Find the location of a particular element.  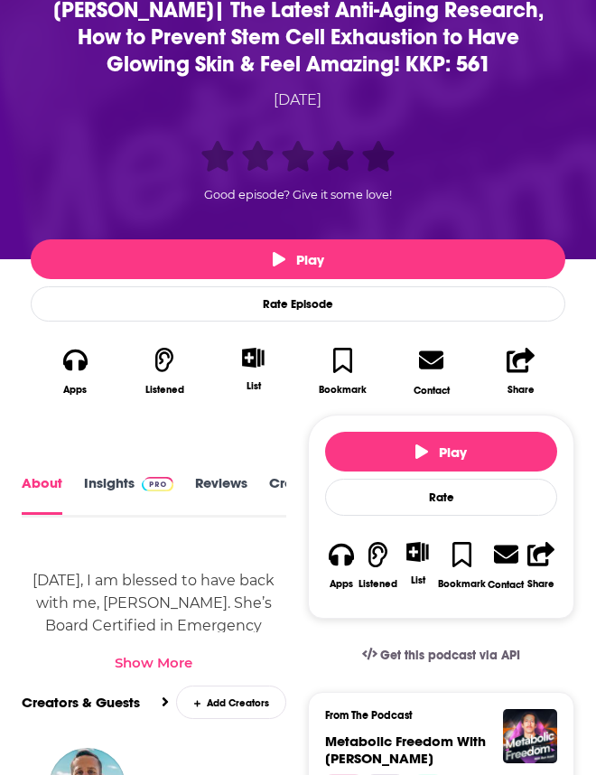

a: Get this podcast via API is located at coordinates (442, 655).